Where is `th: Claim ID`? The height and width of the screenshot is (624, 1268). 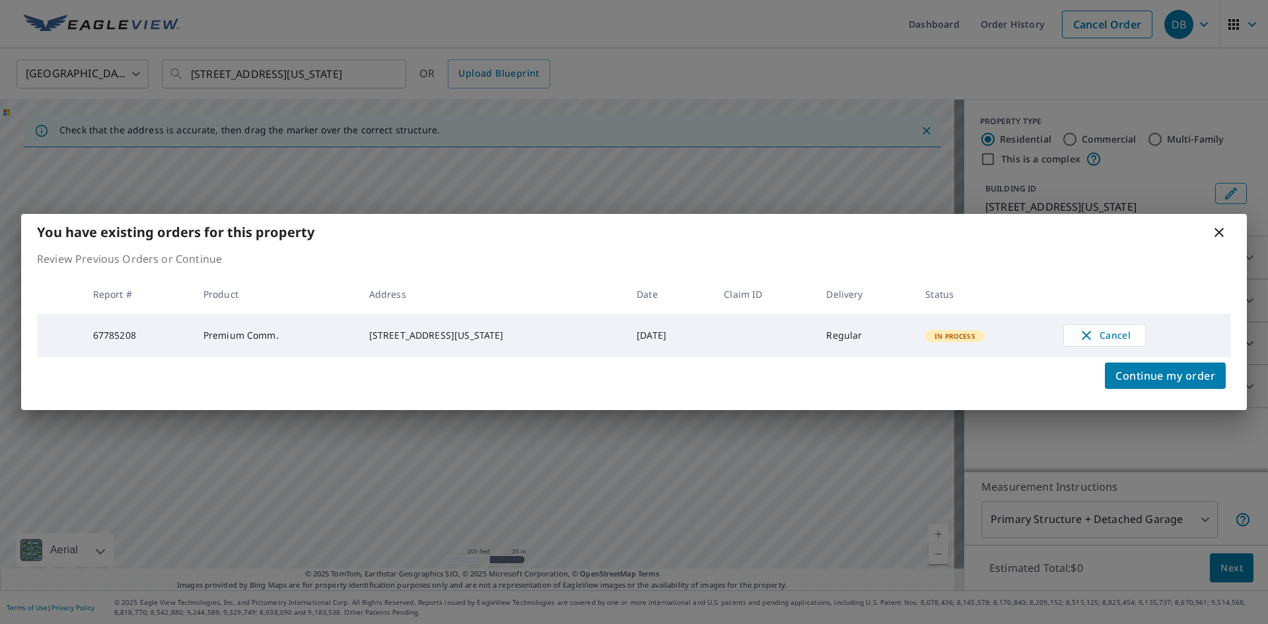
th: Claim ID is located at coordinates (764, 294).